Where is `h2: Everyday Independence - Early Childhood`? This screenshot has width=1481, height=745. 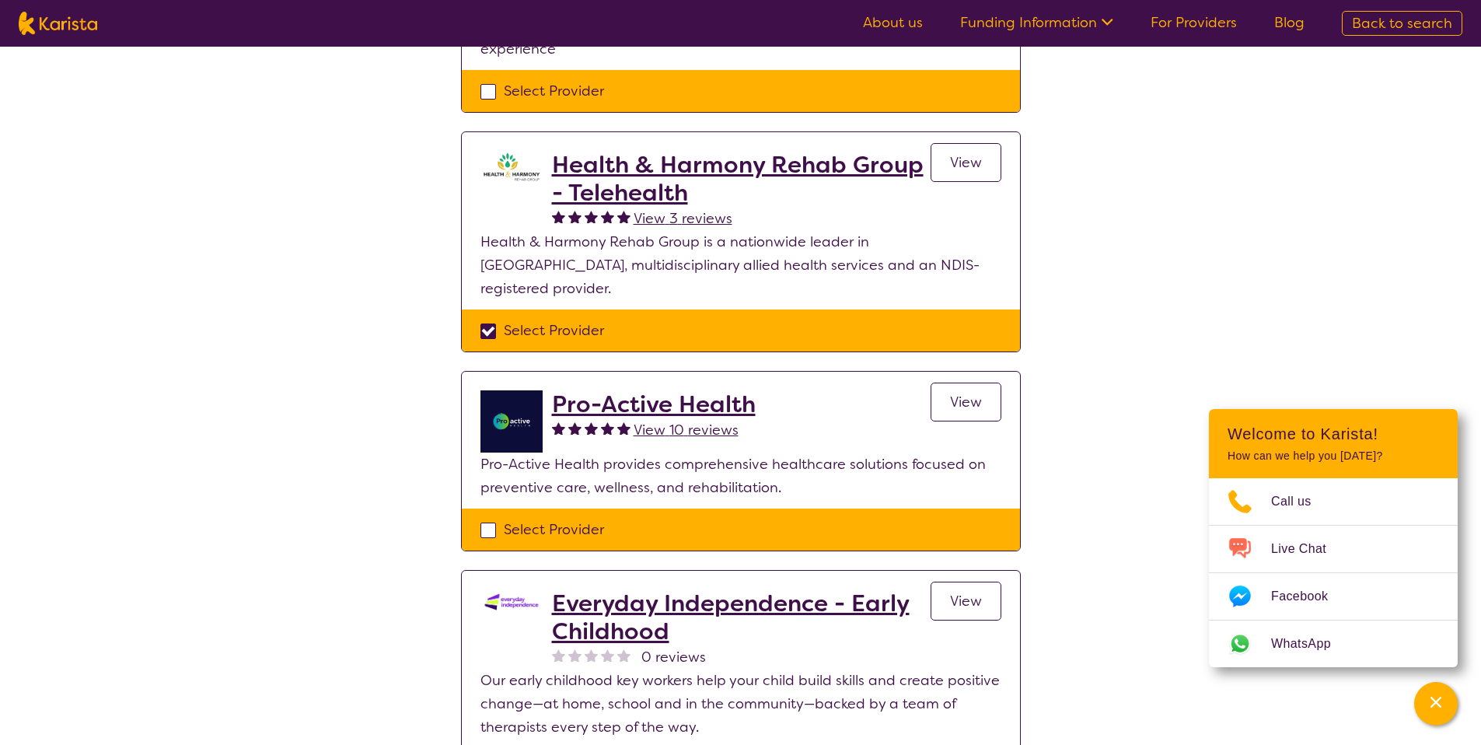 h2: Everyday Independence - Early Childhood is located at coordinates (741, 617).